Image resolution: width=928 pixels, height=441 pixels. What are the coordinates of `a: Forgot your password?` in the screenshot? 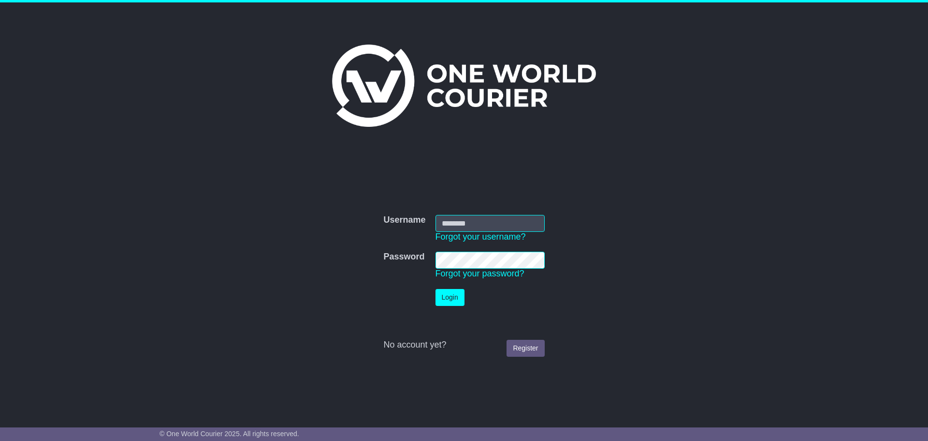 It's located at (480, 273).